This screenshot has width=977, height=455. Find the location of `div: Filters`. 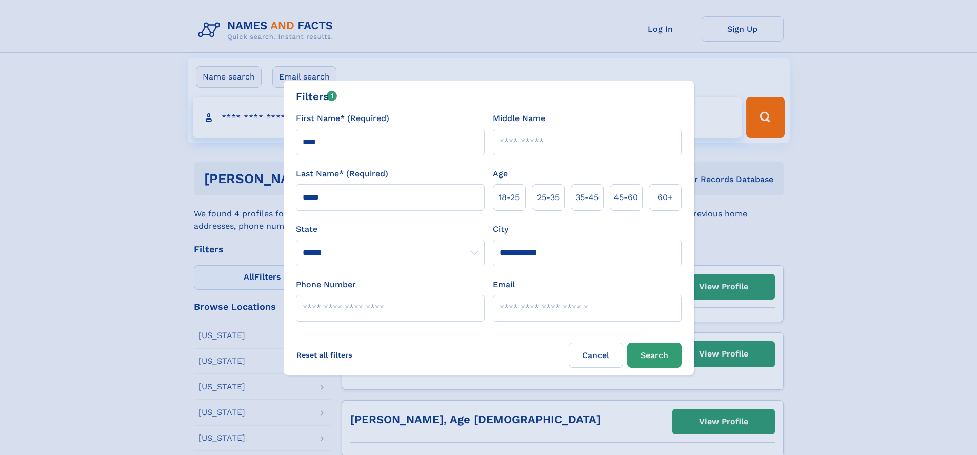

div: Filters is located at coordinates (316, 96).